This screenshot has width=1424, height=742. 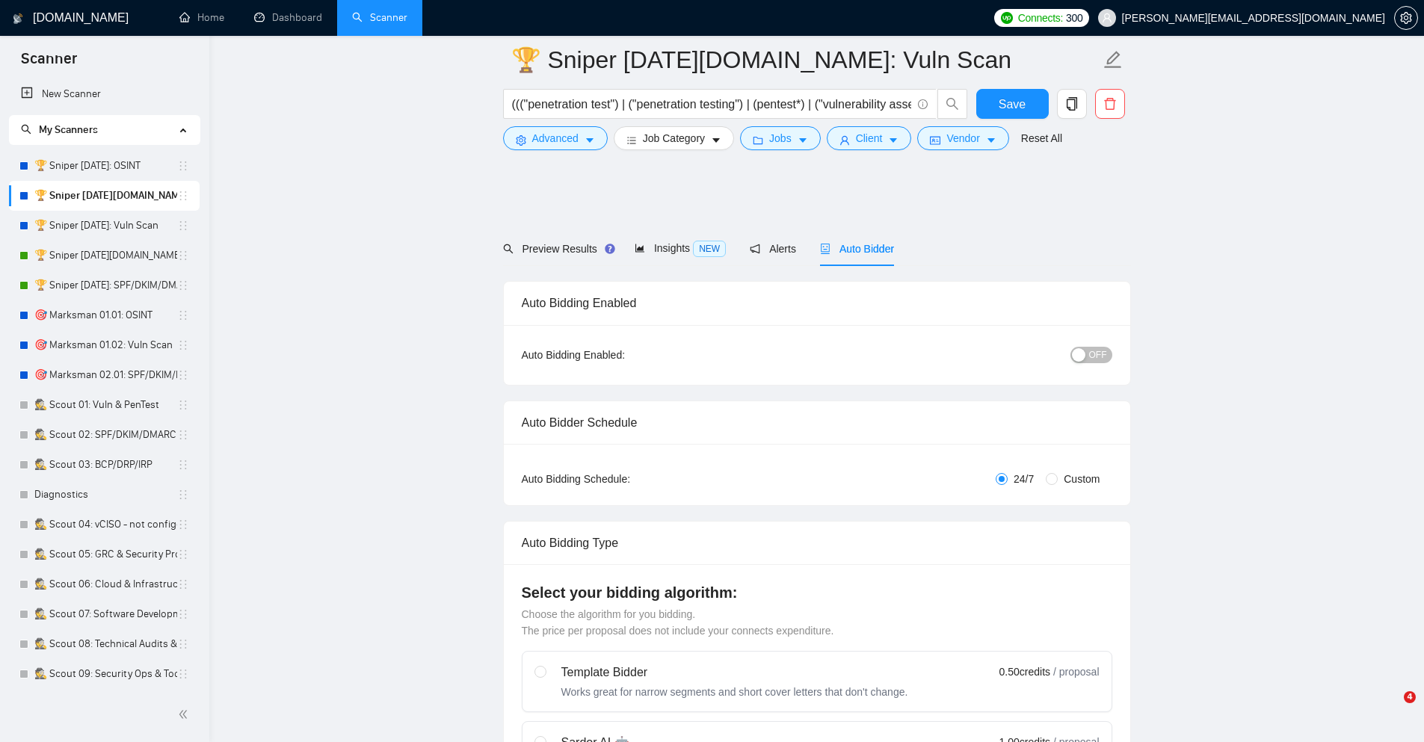 I want to click on div: Auto Bidding Enabled, so click(x=817, y=303).